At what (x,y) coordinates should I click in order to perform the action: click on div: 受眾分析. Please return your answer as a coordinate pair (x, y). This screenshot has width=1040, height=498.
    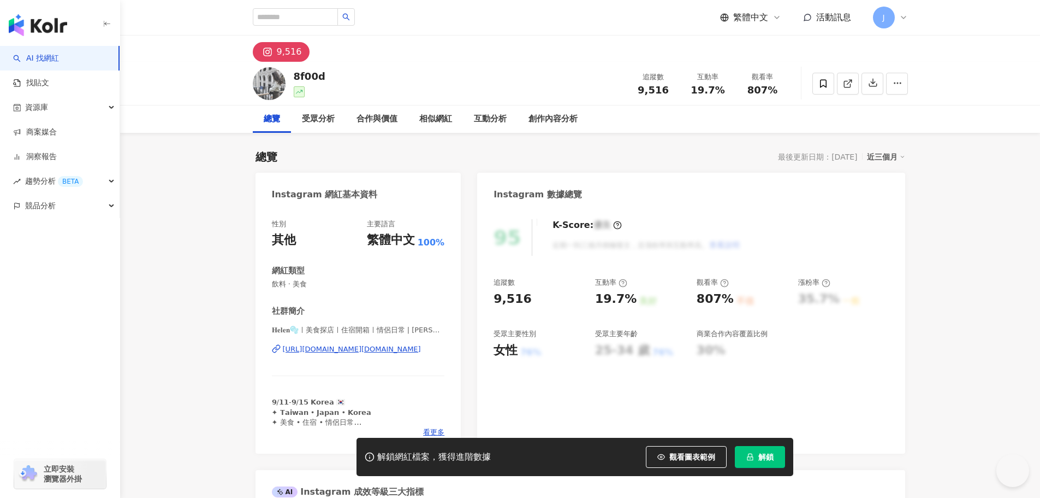
    Looking at the image, I should click on (318, 119).